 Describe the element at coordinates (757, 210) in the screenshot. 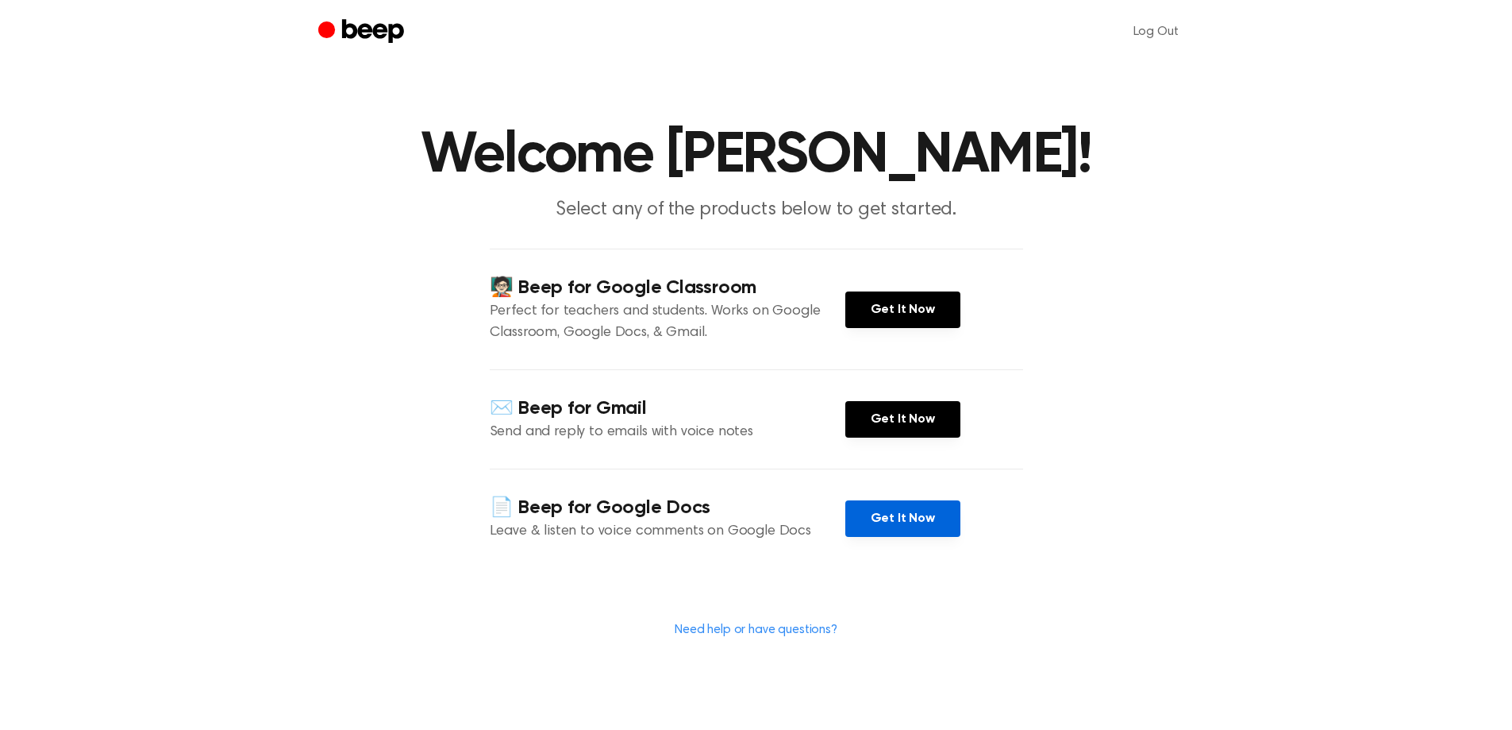

I see `p: Select any of the products below to get started.` at that location.